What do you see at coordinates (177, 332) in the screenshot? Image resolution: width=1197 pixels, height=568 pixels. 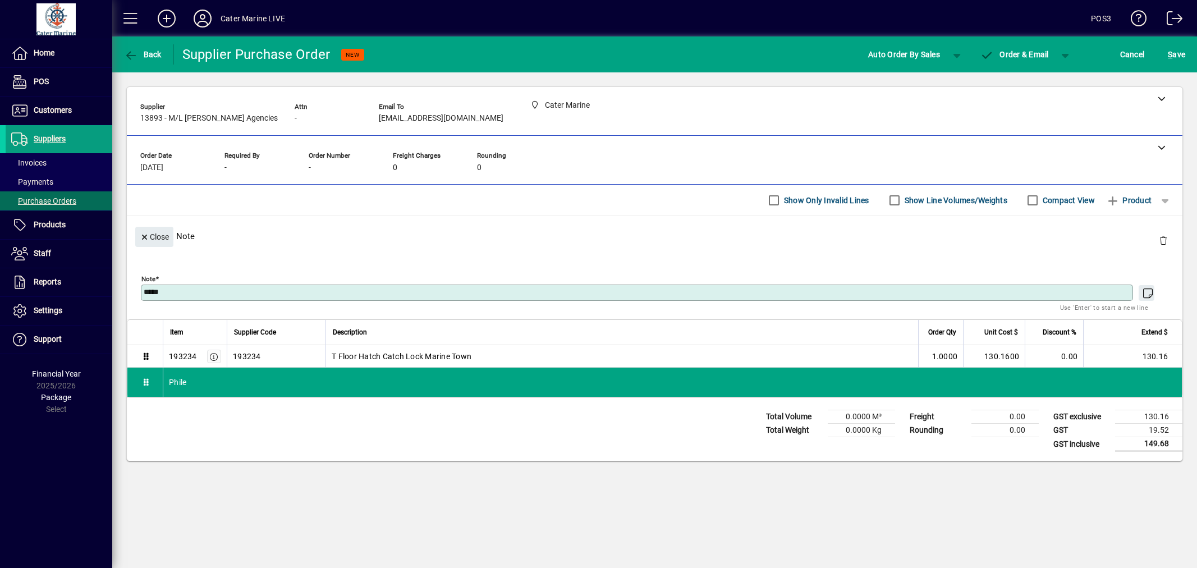 I see `span: Item` at bounding box center [177, 332].